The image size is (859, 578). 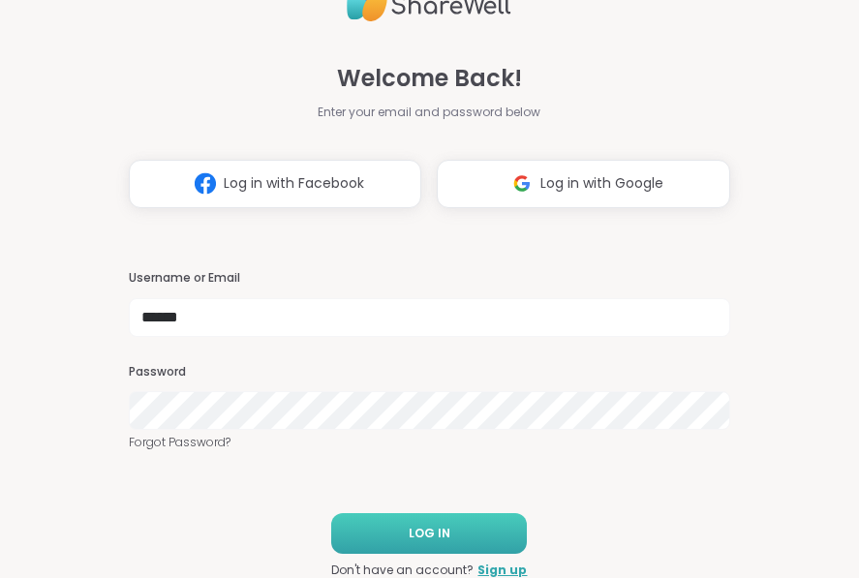 What do you see at coordinates (275, 184) in the screenshot?
I see `button: Log in with Facebook` at bounding box center [275, 184].